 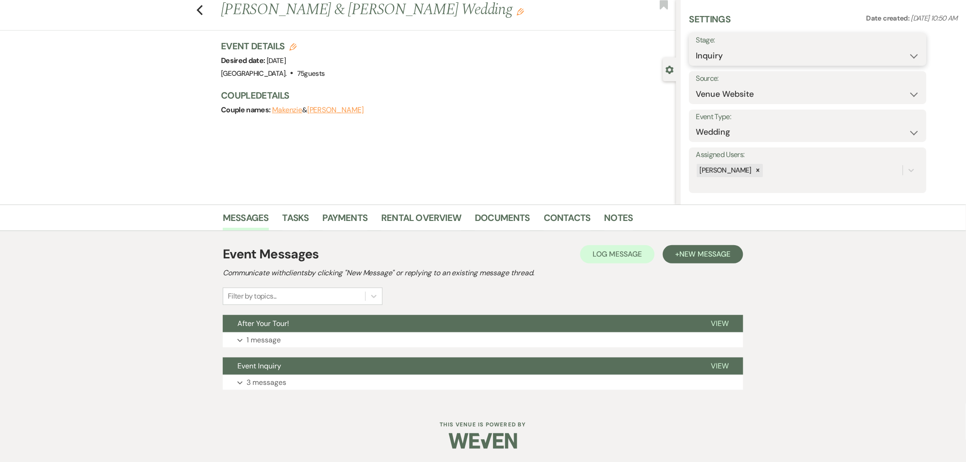 What do you see at coordinates (483, 383) in the screenshot?
I see `button: 3 messages` at bounding box center [483, 383].